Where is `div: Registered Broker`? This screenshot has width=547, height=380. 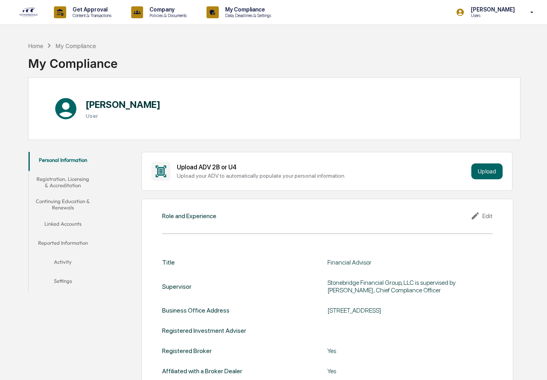 div: Registered Broker is located at coordinates (187, 351).